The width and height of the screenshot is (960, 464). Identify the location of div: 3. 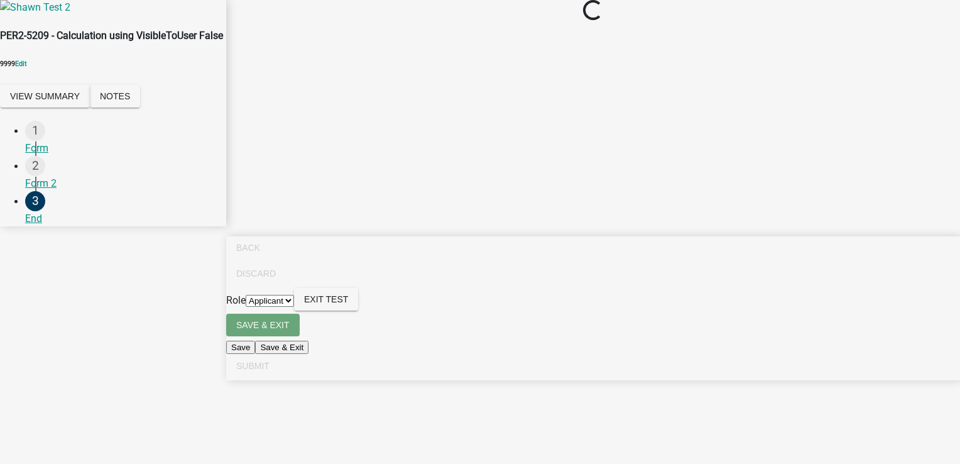
(35, 201).